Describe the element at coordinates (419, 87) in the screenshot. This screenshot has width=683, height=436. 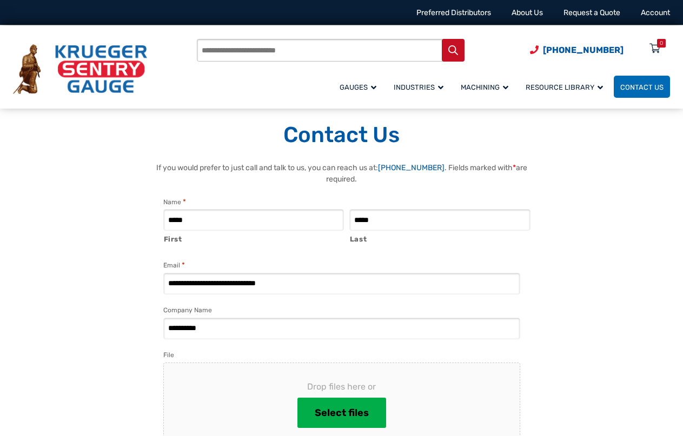
I see `span: Industries` at that location.